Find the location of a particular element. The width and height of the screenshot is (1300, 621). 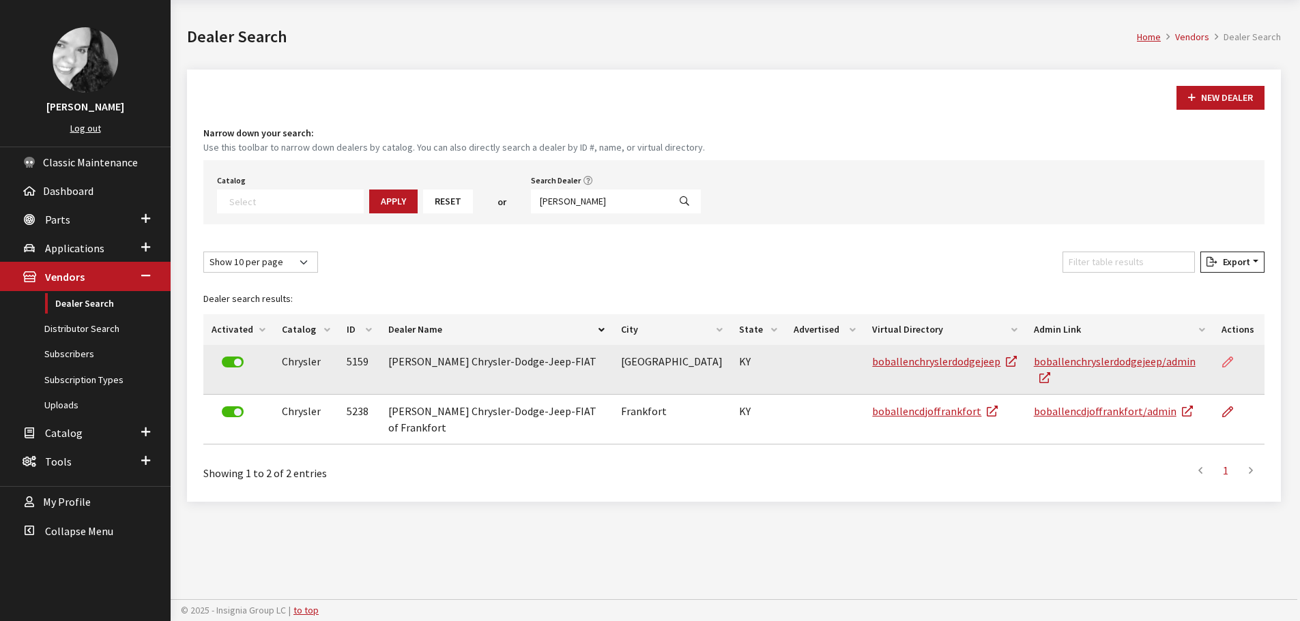

th: Virtual Directory: activate to sort column ascending is located at coordinates (944, 330).